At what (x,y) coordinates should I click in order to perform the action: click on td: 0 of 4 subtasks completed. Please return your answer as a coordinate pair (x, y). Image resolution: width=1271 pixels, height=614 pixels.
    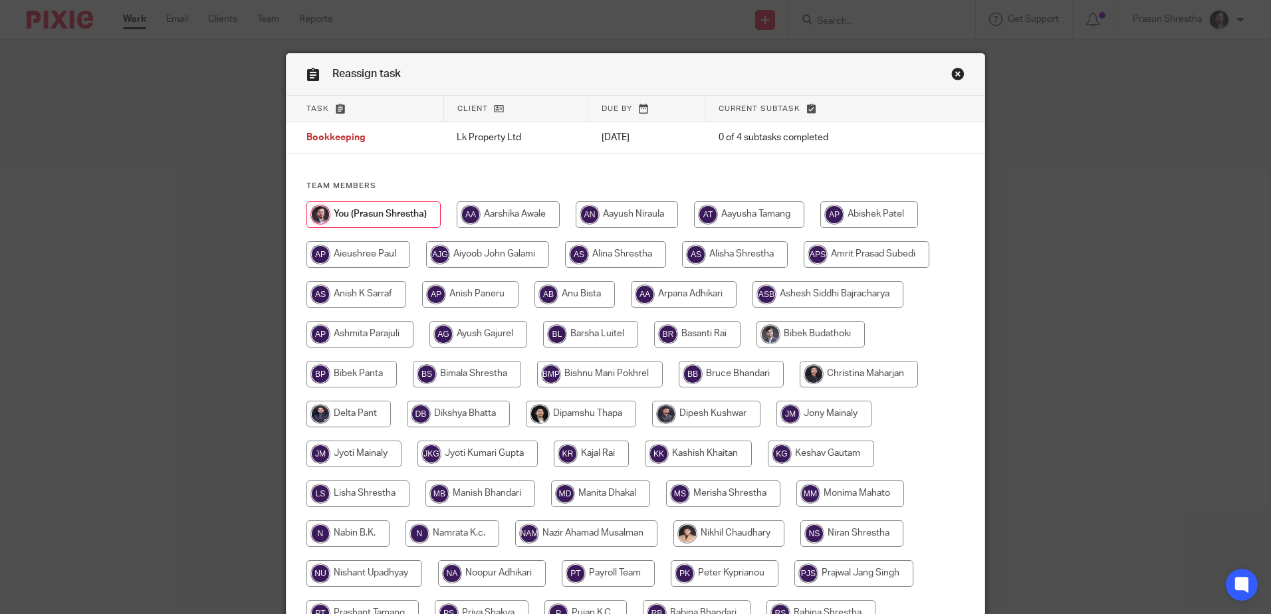
    Looking at the image, I should click on (813, 138).